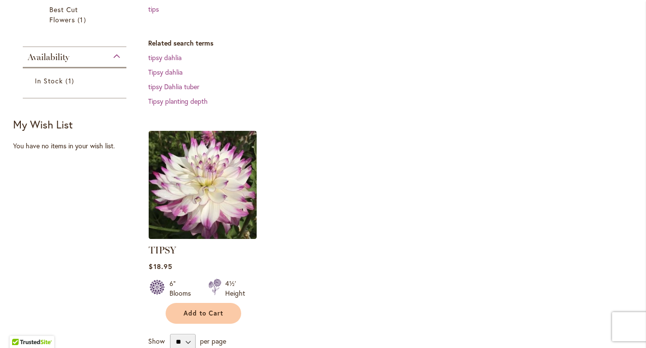  Describe the element at coordinates (43, 124) in the screenshot. I see `strong: My Wish List` at that location.